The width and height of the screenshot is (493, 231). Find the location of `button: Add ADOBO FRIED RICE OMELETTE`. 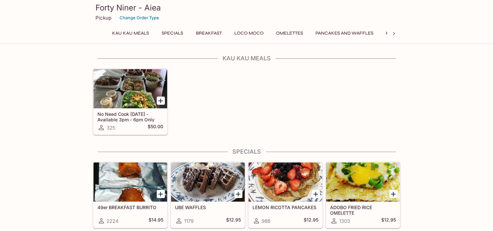

button: Add ADOBO FRIED RICE OMELETTE is located at coordinates (393, 194).